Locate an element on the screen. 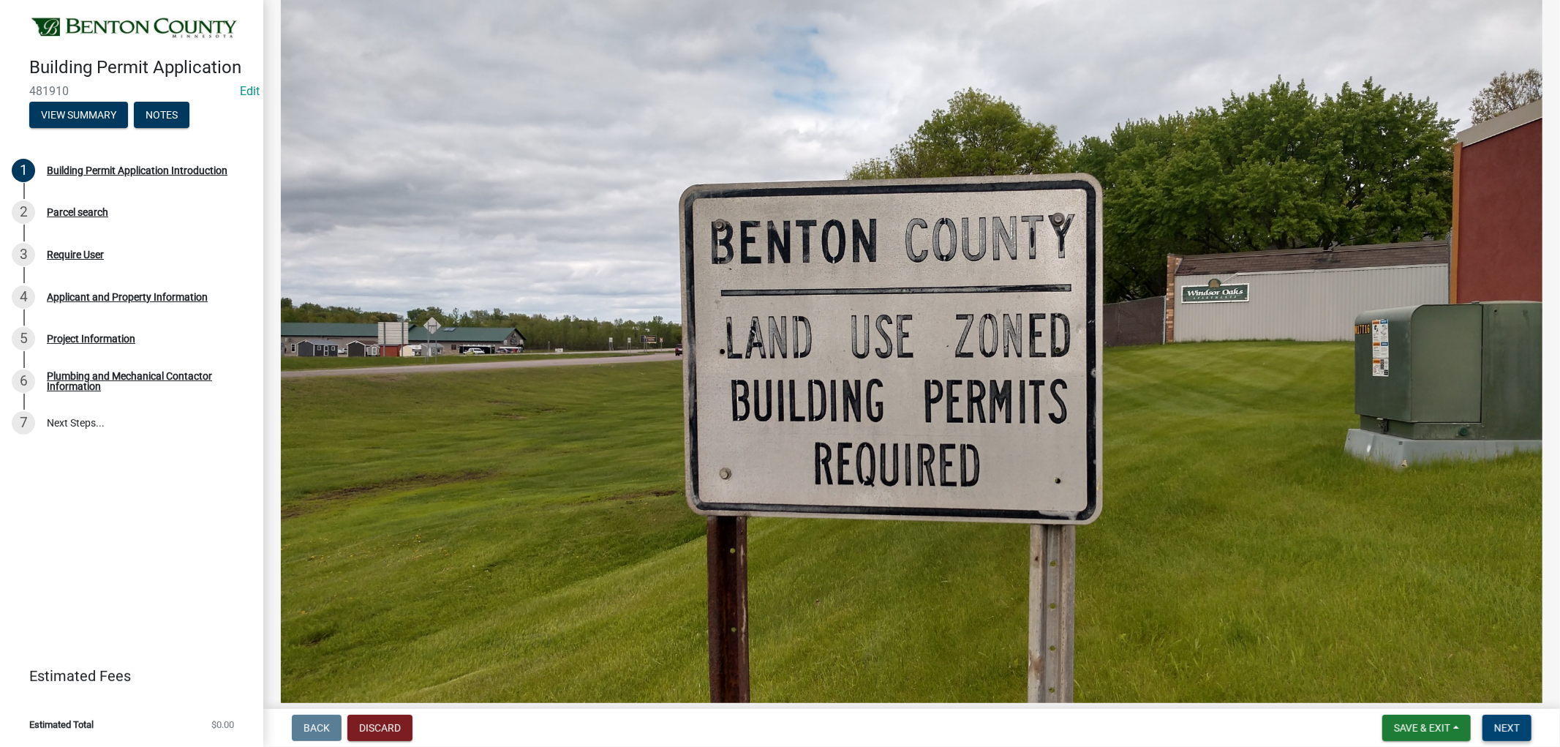  div: Require User is located at coordinates (75, 255).